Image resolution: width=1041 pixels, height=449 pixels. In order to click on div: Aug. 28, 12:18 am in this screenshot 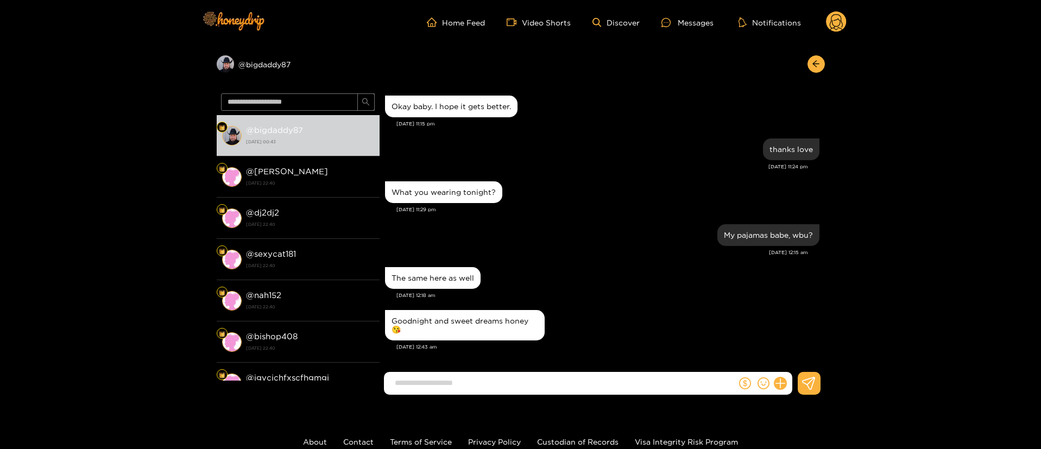, I will do `click(433, 278)`.